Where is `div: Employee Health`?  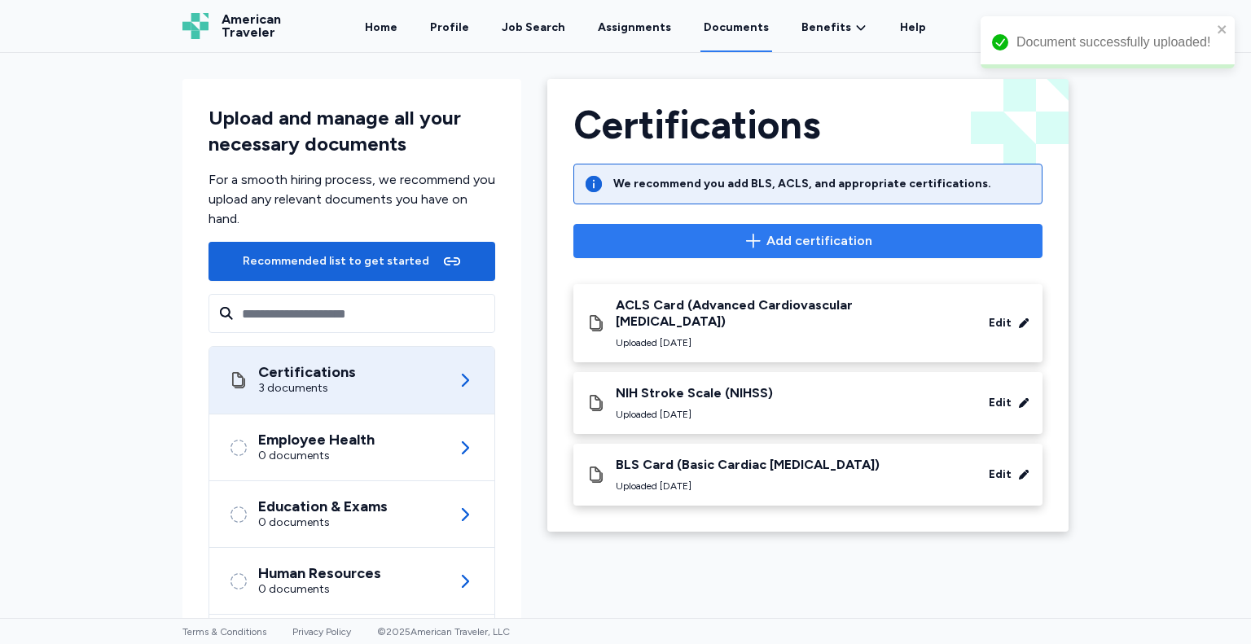
div: Employee Health is located at coordinates (316, 440).